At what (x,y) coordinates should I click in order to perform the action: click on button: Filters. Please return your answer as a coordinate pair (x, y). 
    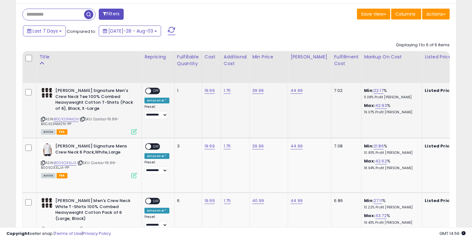
    Looking at the image, I should click on (111, 14).